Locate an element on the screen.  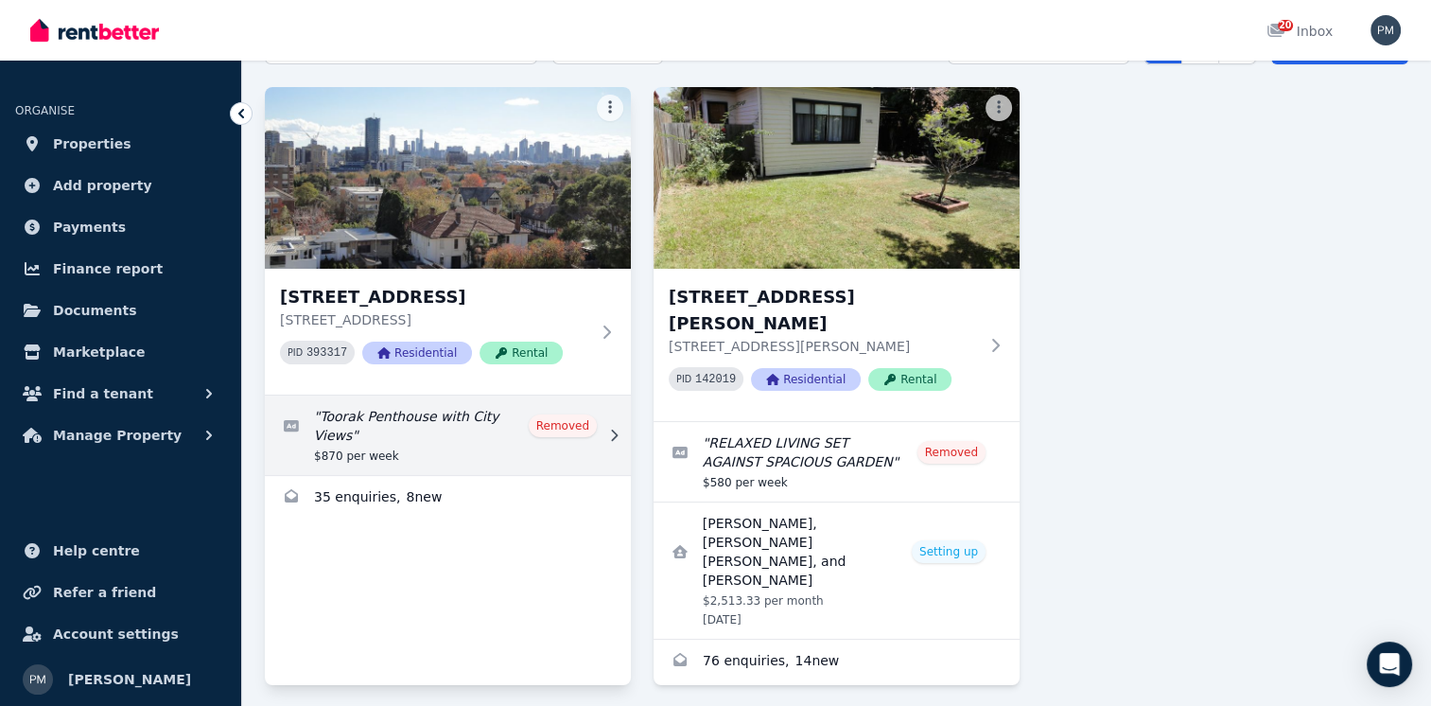
span: Marketplace is located at coordinates (98, 352).